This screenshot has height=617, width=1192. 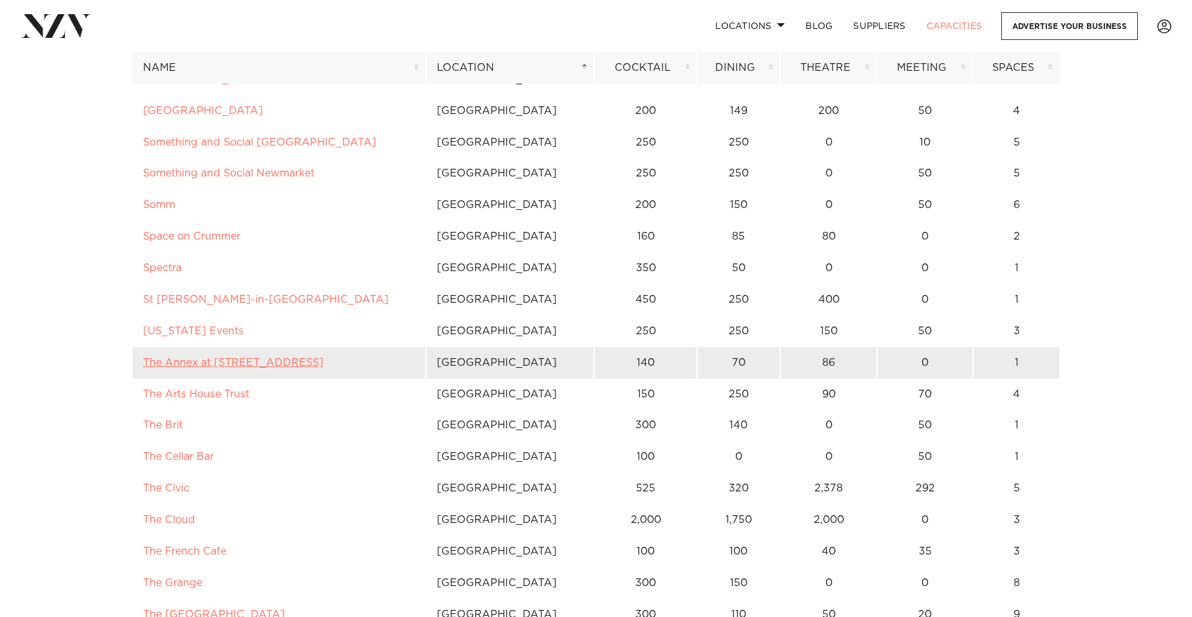 What do you see at coordinates (55, 26) in the screenshot?
I see `img: nzv-logo.png` at bounding box center [55, 26].